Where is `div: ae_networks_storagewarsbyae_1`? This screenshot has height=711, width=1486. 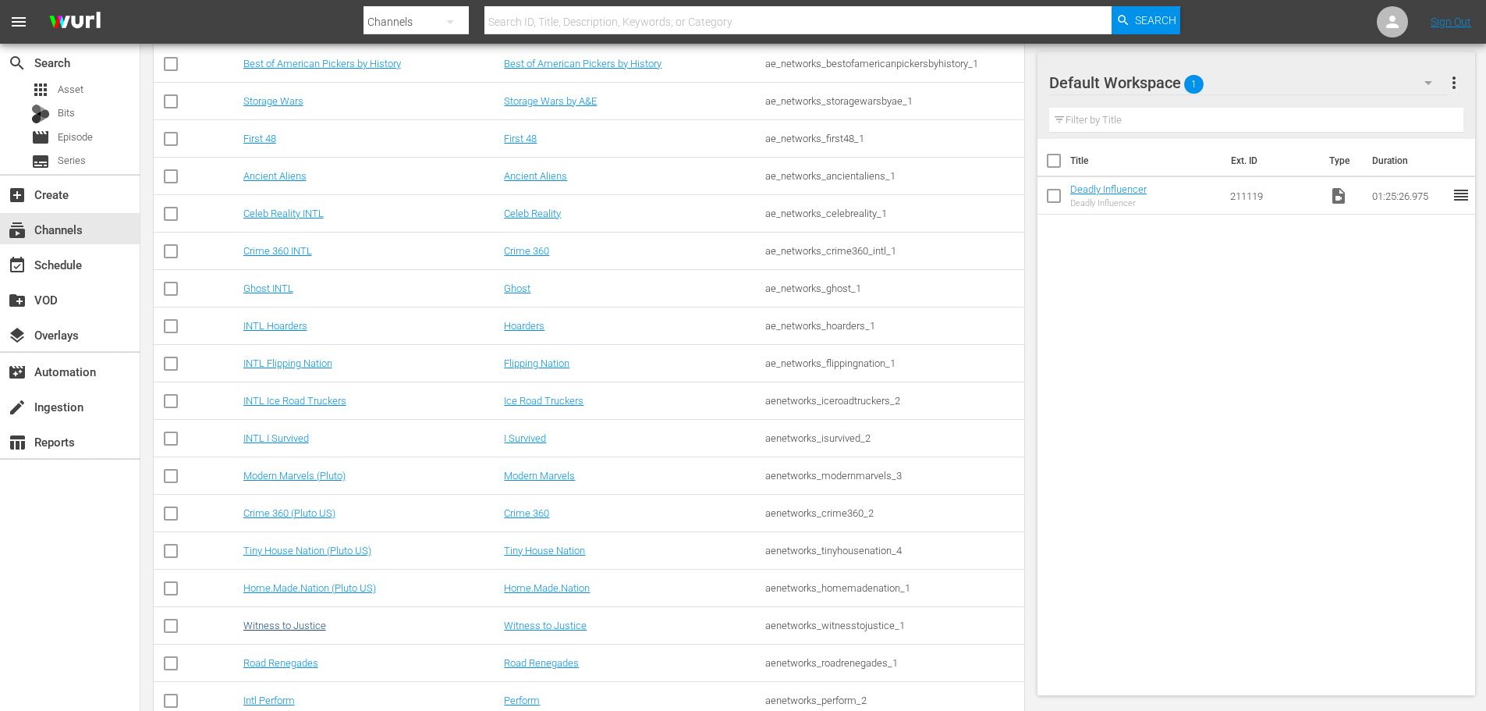
div: ae_networks_storagewarsbyae_1 is located at coordinates (893, 101).